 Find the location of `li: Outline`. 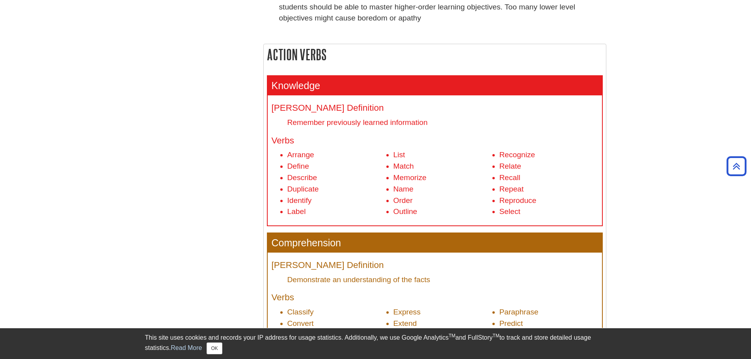

li: Outline is located at coordinates (443, 212).